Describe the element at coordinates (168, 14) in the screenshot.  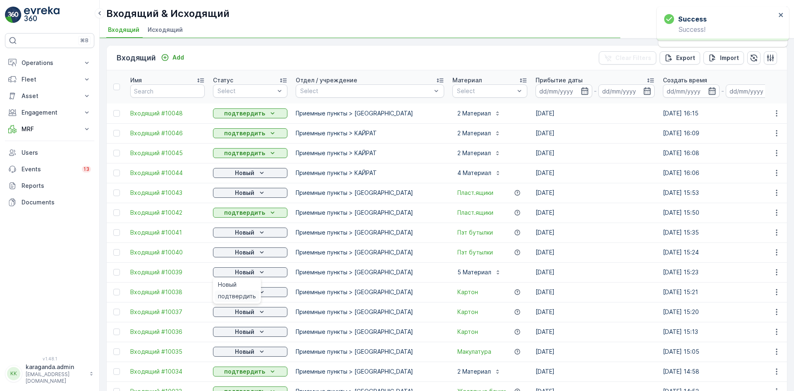
I see `p: Входящий & Исходящий` at that location.